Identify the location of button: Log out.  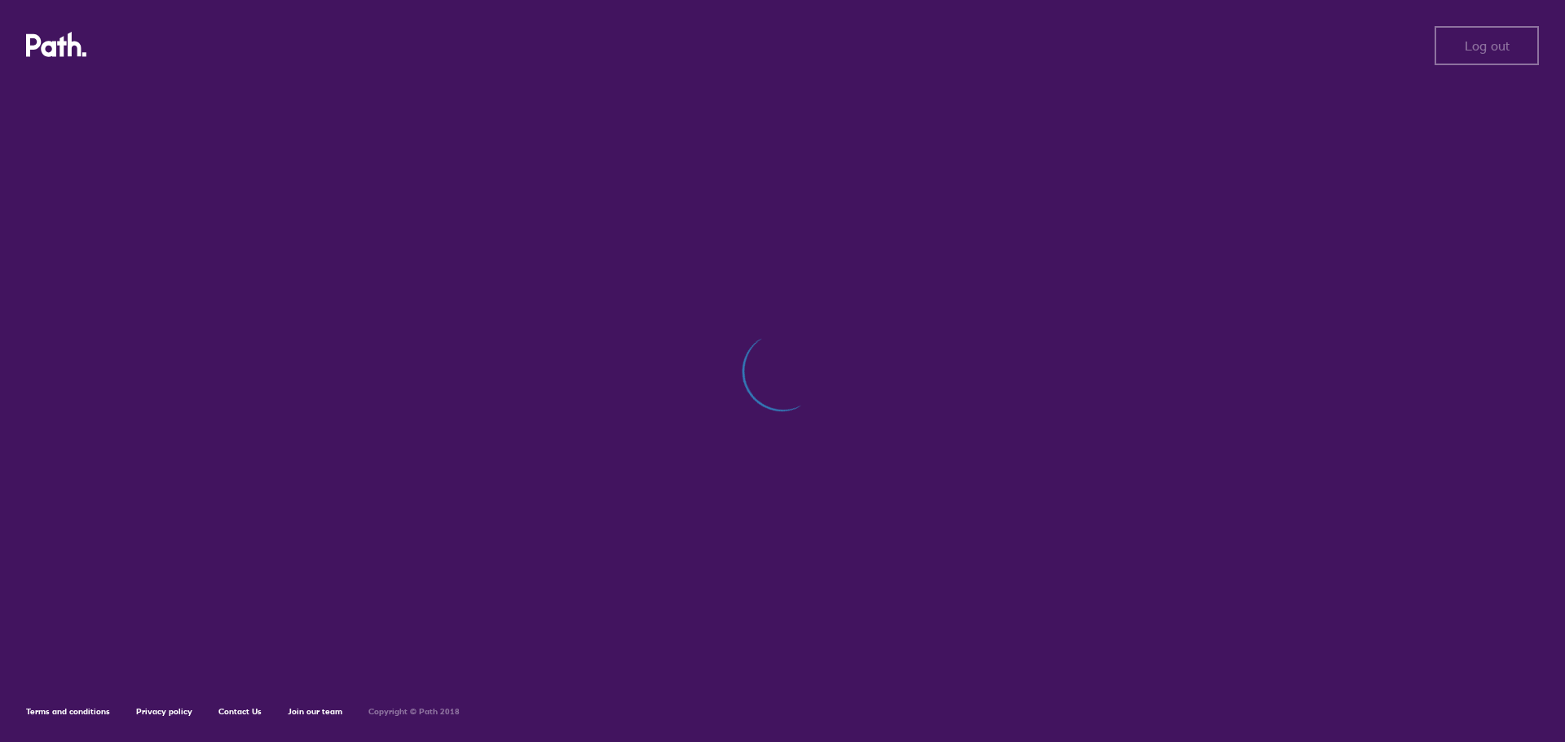
(1487, 46).